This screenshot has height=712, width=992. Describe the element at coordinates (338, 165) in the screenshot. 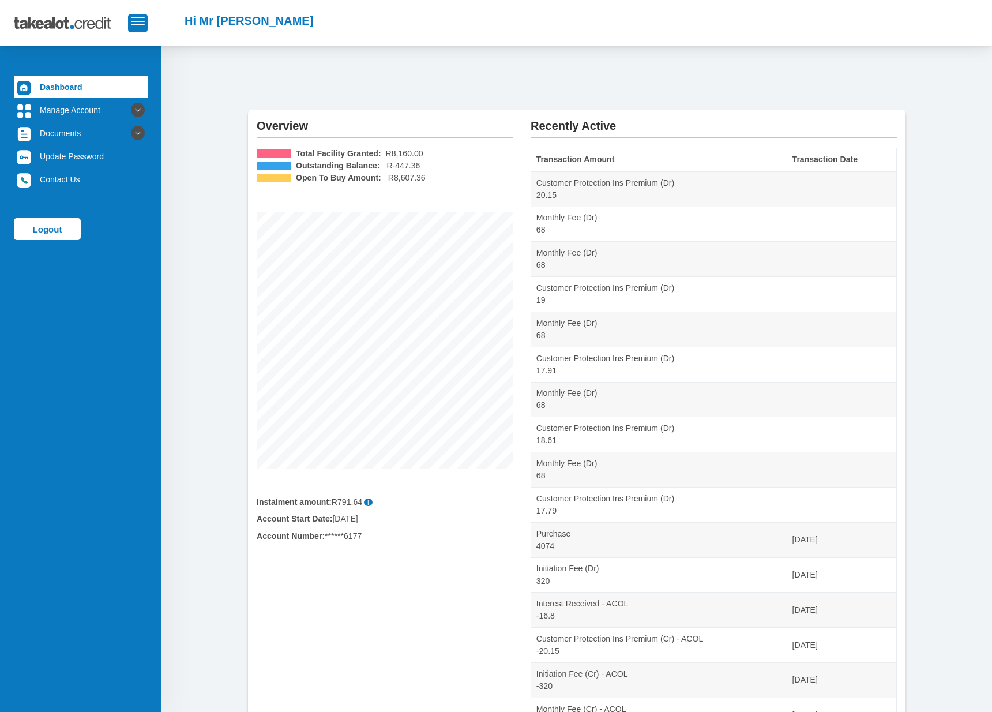

I see `b: Outstanding Balance:` at that location.